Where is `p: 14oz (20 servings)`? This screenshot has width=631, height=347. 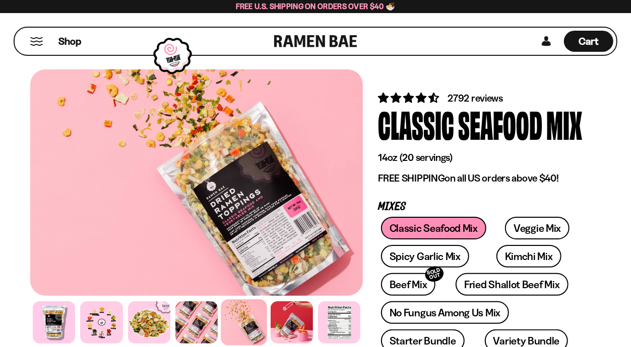
p: 14oz (20 servings) is located at coordinates (481, 158).